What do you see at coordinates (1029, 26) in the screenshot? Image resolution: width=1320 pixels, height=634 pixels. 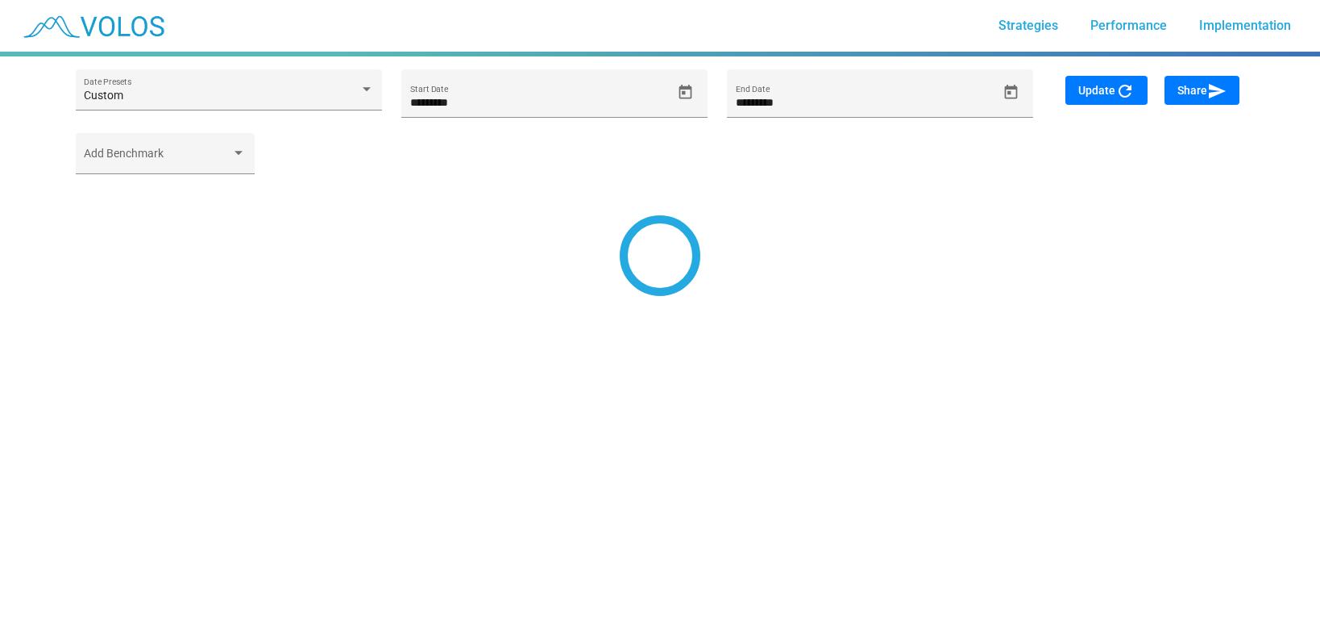 I see `a: Strategies` at bounding box center [1029, 26].